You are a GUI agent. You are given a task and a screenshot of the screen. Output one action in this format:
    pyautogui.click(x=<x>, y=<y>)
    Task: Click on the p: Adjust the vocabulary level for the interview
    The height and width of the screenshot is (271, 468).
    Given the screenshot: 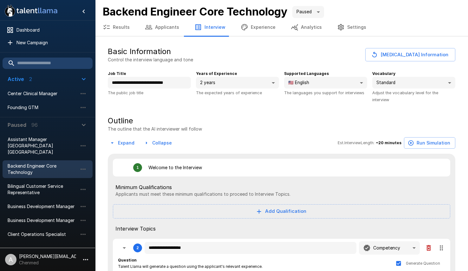 What is the action you would take?
    pyautogui.click(x=413, y=96)
    